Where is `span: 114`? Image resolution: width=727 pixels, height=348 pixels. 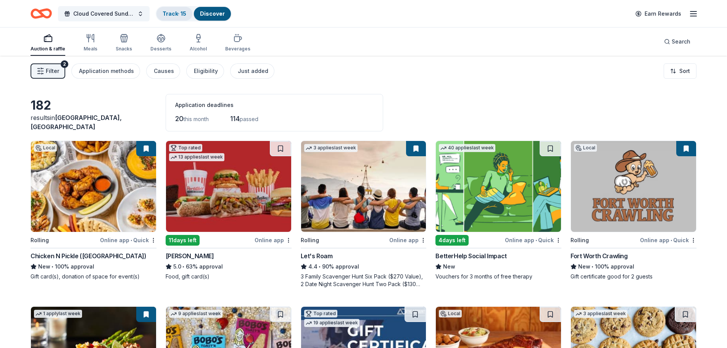
span: 114 is located at coordinates (235, 118).